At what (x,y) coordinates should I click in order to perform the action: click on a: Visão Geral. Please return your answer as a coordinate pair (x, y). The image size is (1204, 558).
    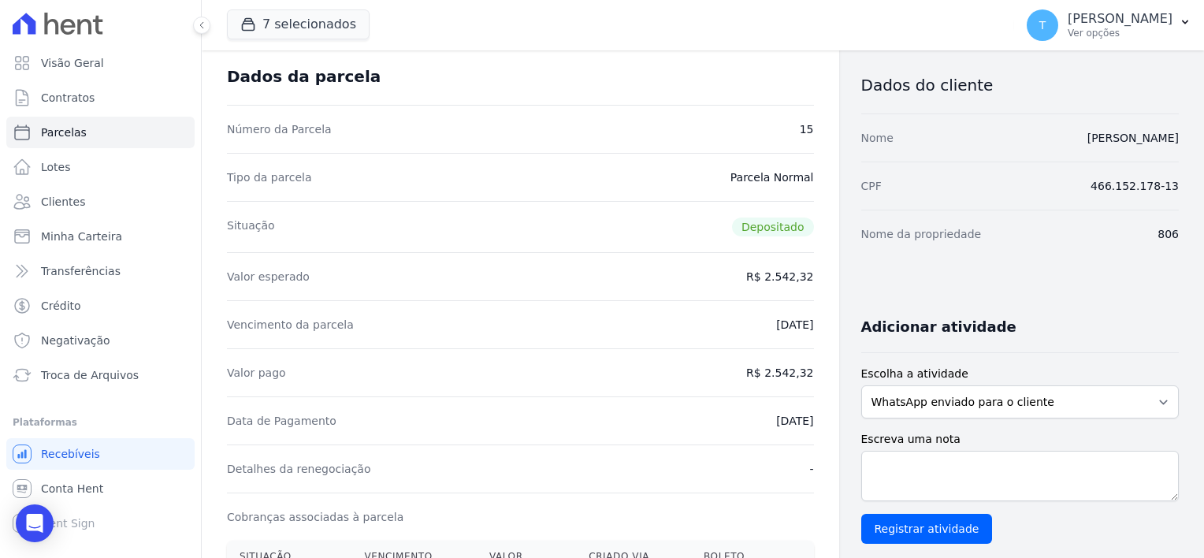
    Looking at the image, I should click on (100, 63).